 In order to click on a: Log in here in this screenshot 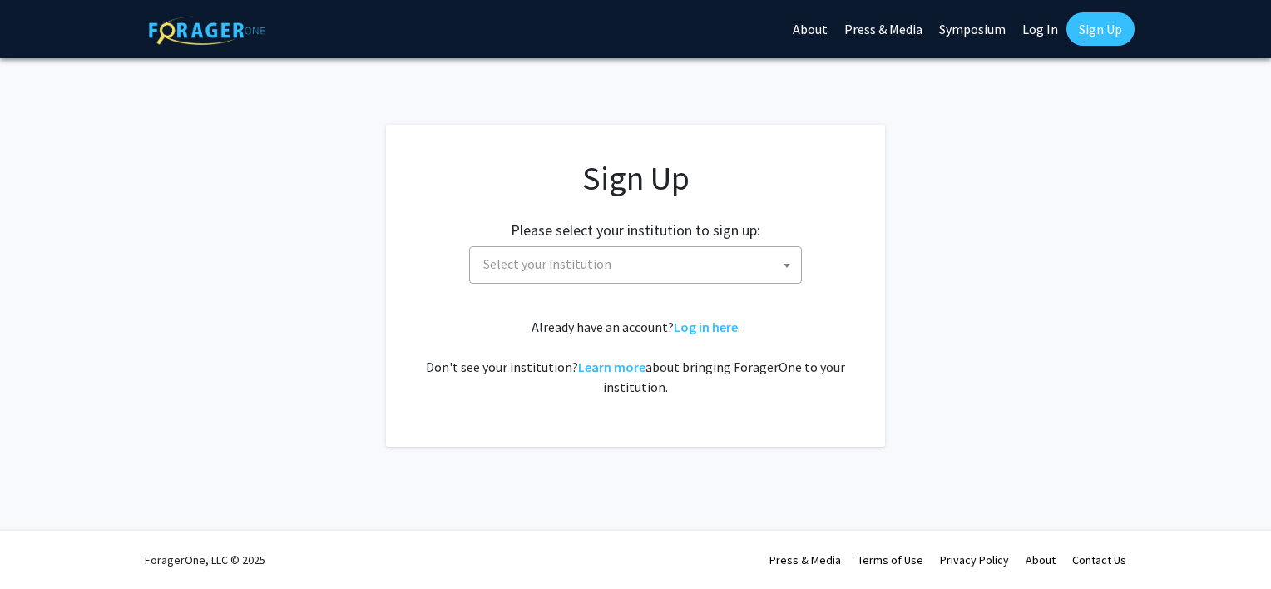, I will do `click(705, 327)`.